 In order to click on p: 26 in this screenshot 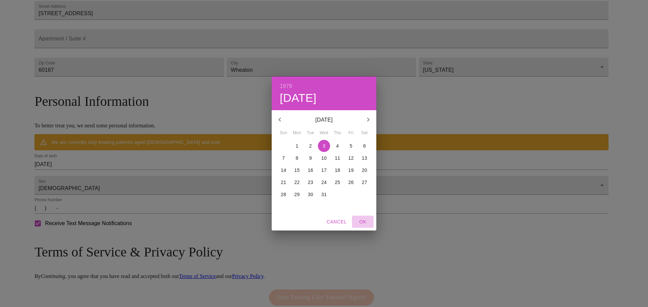, I will do `click(351, 182)`.